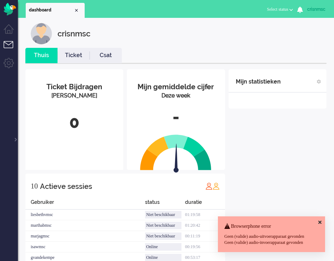  I want to click on div: 0, so click(74, 122).